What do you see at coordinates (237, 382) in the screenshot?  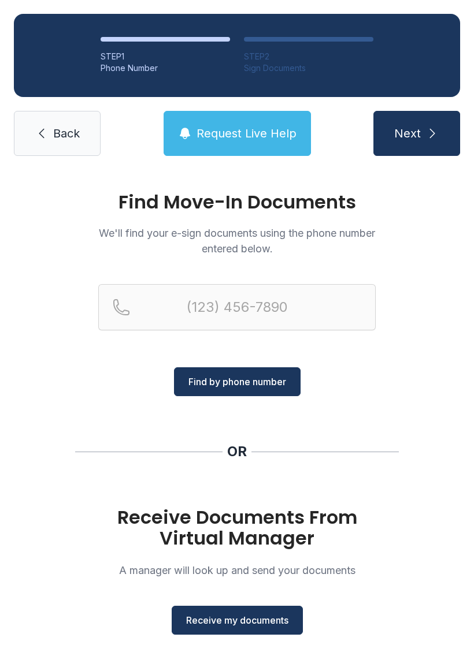 I see `span: Find by phone number` at bounding box center [237, 382].